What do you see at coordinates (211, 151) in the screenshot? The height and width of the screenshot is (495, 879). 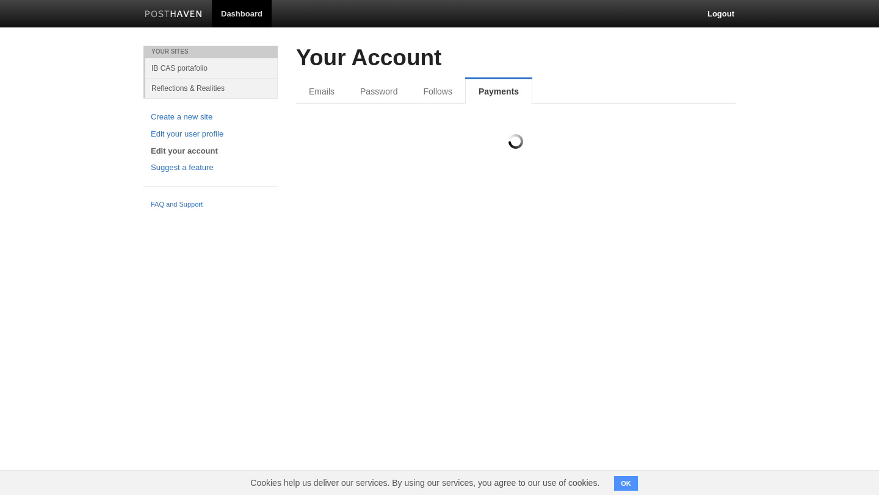 I see `a: Edit your account` at bounding box center [211, 151].